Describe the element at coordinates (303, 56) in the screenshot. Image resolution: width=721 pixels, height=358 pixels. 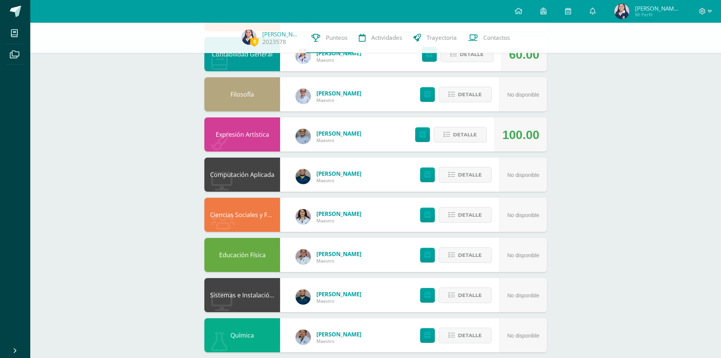
I see `img: 02e3e31c73f569ab554490242ab9245f.png` at that location.